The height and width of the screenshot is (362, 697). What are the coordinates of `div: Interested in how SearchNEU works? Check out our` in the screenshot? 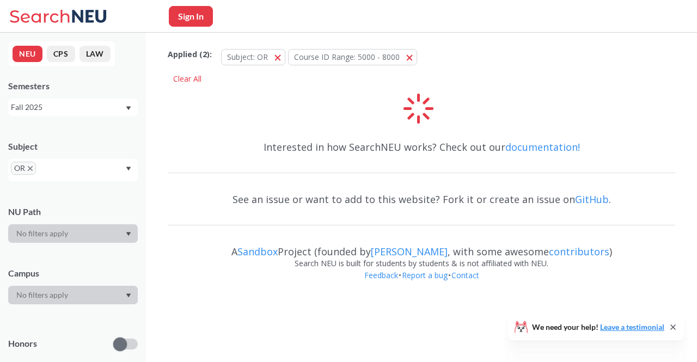 It's located at (421, 147).